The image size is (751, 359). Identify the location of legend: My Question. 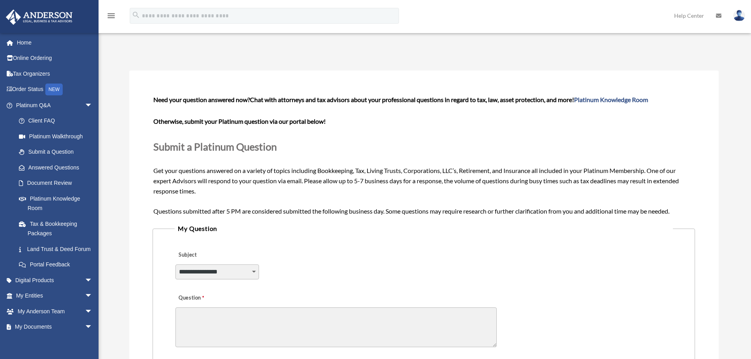
(423, 229).